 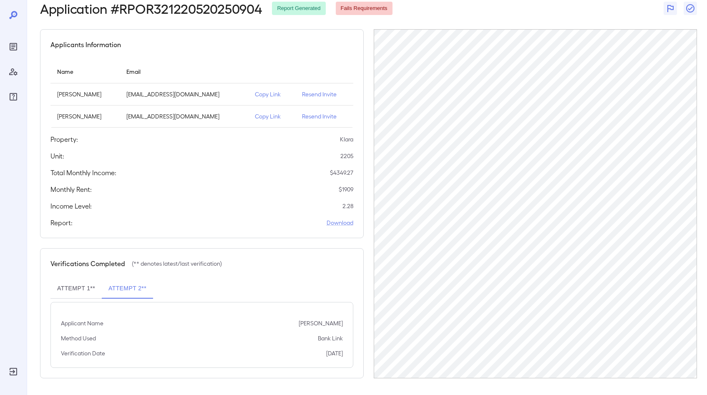 I want to click on button: Close Report, so click(x=691, y=8).